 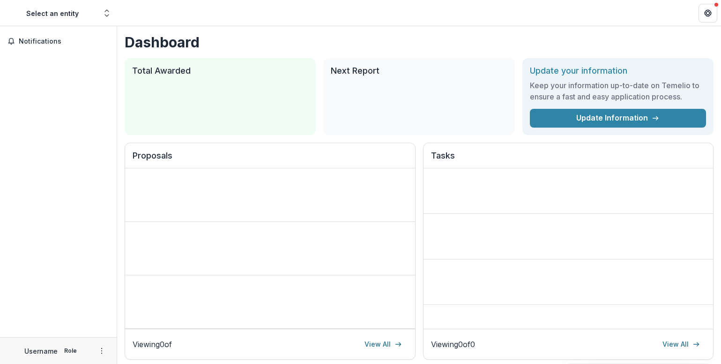 I want to click on button: More, so click(x=102, y=351).